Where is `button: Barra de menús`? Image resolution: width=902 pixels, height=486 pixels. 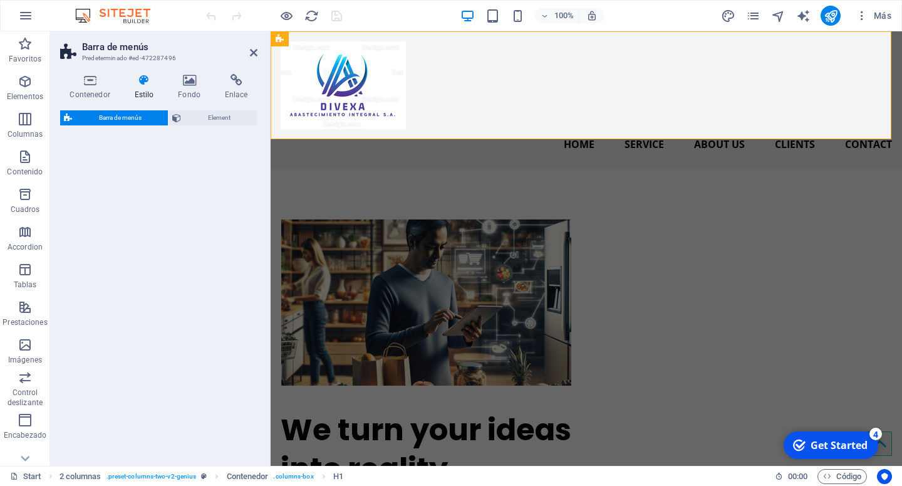
button: Barra de menús is located at coordinates (114, 118).